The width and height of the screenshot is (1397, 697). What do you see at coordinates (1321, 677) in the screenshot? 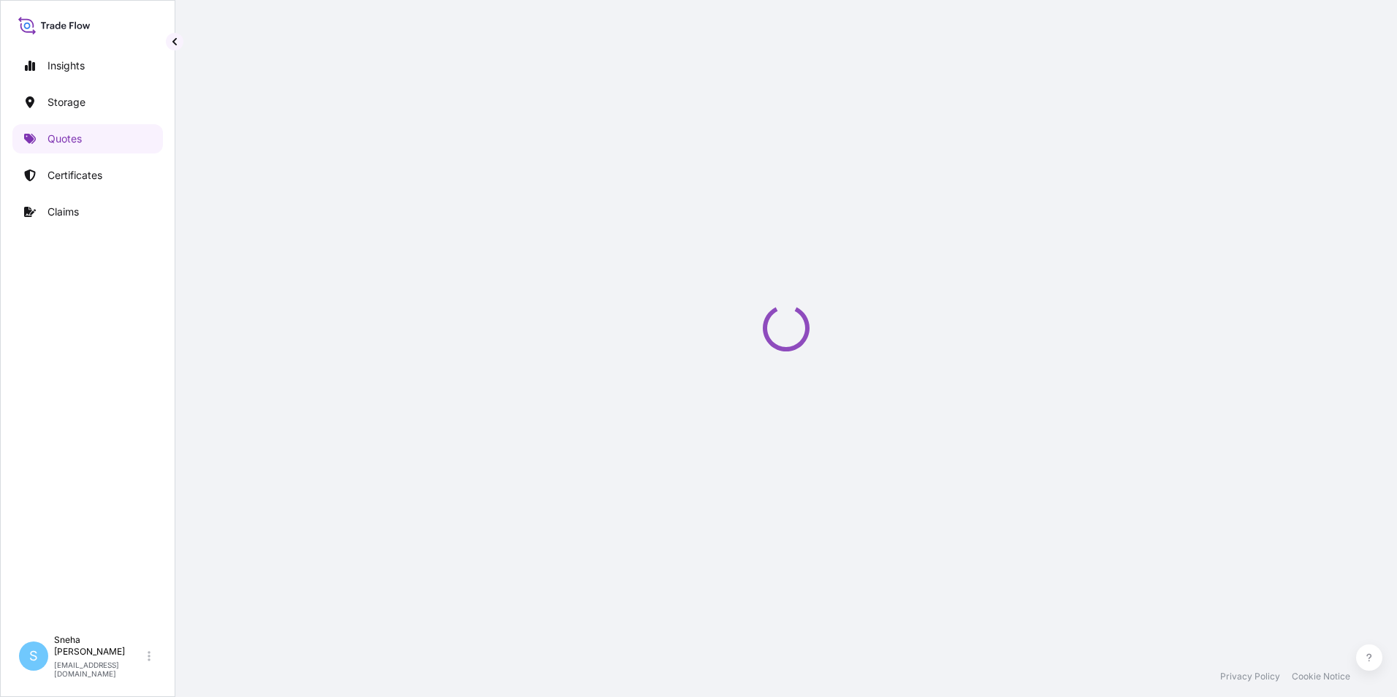
I see `p: Cookie Notice` at bounding box center [1321, 677].